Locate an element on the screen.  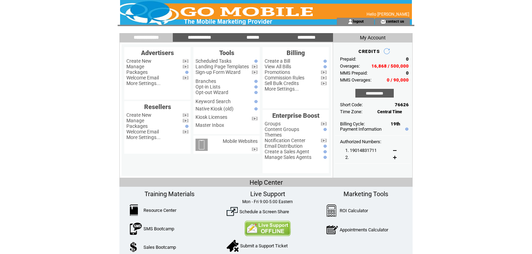
a: contact us is located at coordinates (395, 21).